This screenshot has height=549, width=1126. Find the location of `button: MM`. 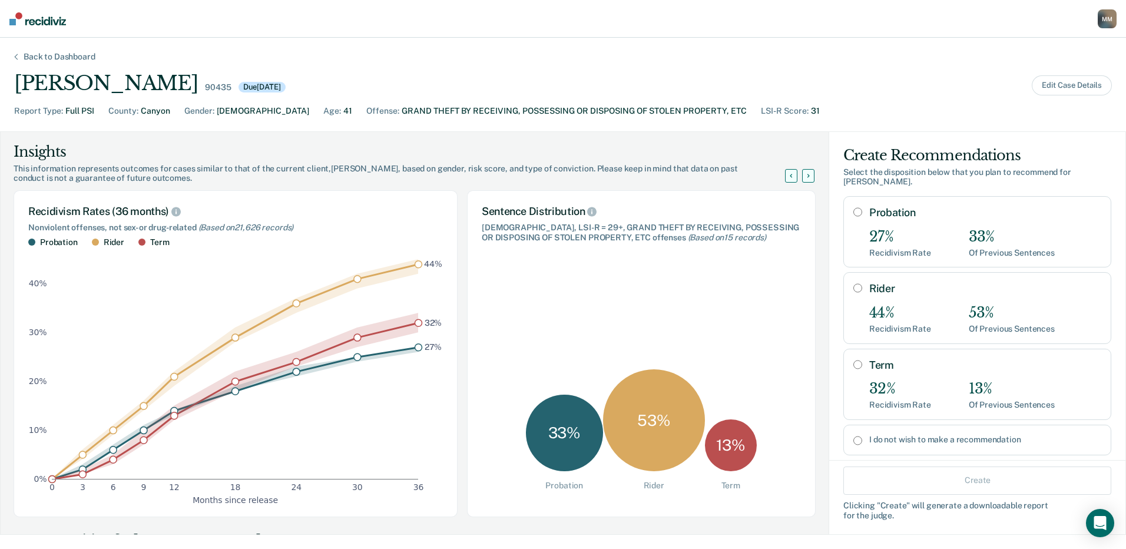

button: MM is located at coordinates (1107, 19).